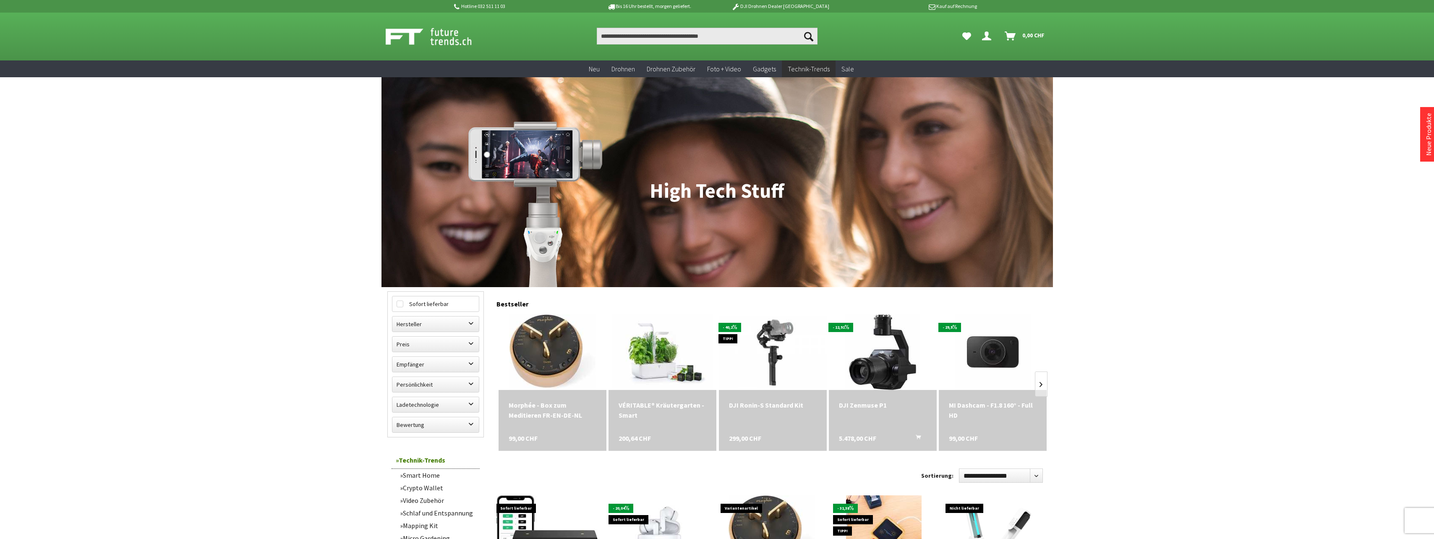 The width and height of the screenshot is (1434, 539). What do you see at coordinates (967, 36) in the screenshot?
I see `a: Meine Favoriten` at bounding box center [967, 36].